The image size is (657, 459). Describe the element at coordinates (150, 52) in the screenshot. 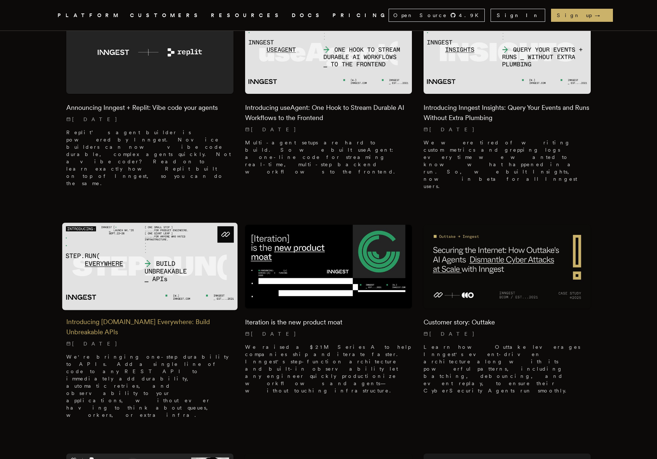

I see `img: Featured image for Announcing Inngest + Replit: Vibe code your agents blog post` at that location.